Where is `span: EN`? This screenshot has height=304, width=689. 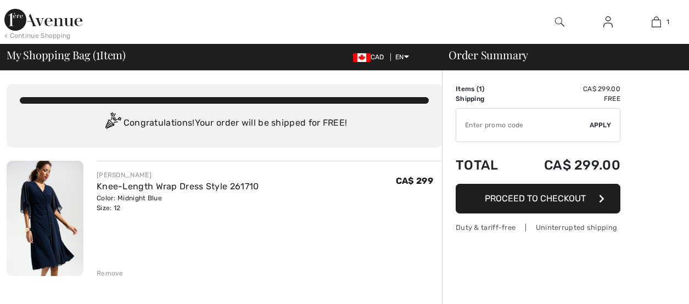 span: EN is located at coordinates (402, 57).